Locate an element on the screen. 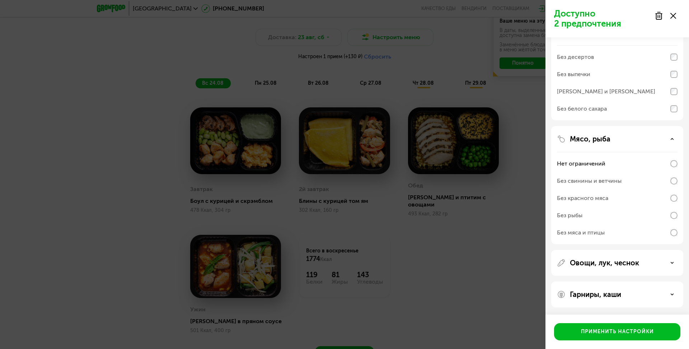 The image size is (689, 349). div: Применить настройки is located at coordinates (617, 332).